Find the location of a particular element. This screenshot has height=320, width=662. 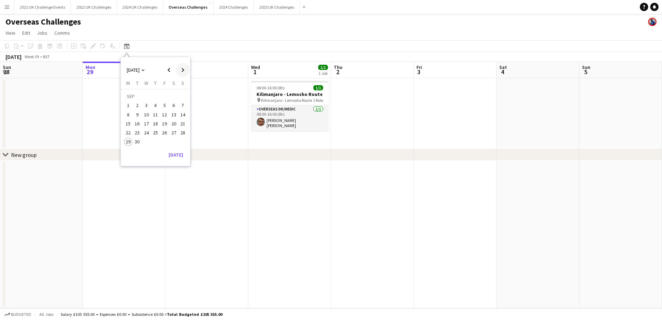

span: All jobs is located at coordinates (46, 314).